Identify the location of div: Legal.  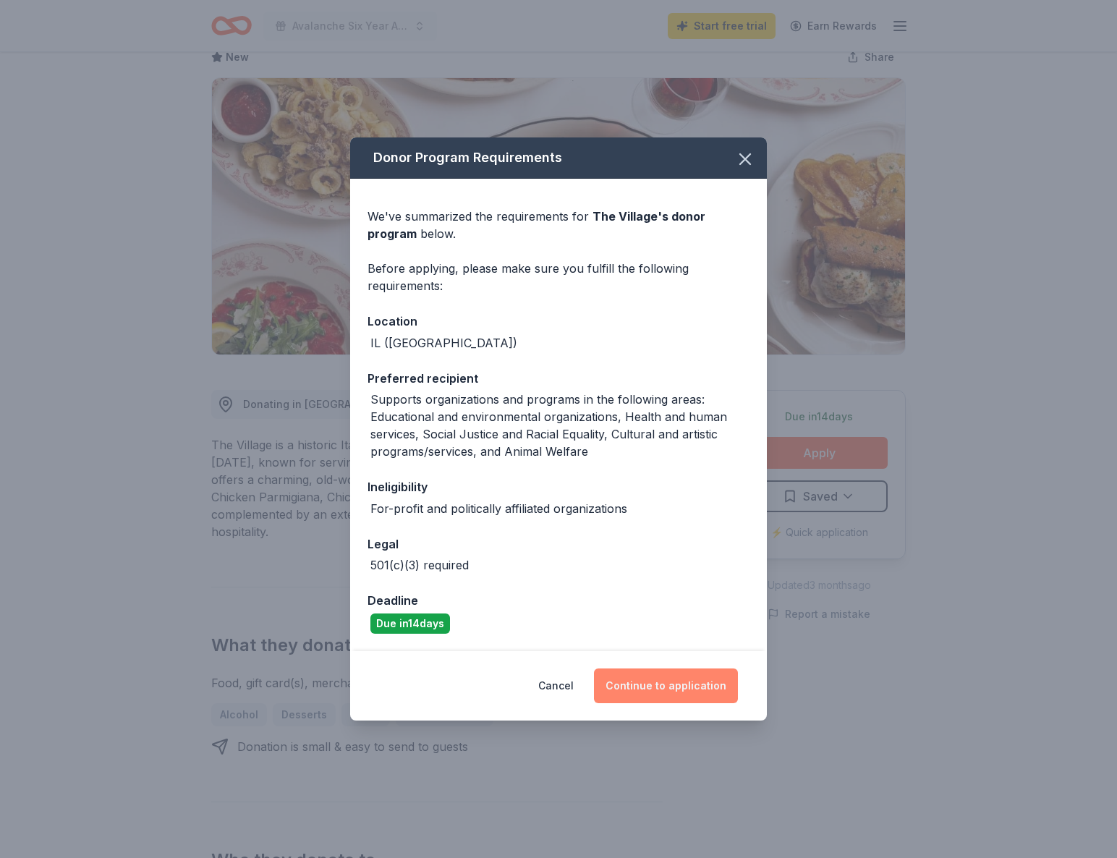
(558, 544).